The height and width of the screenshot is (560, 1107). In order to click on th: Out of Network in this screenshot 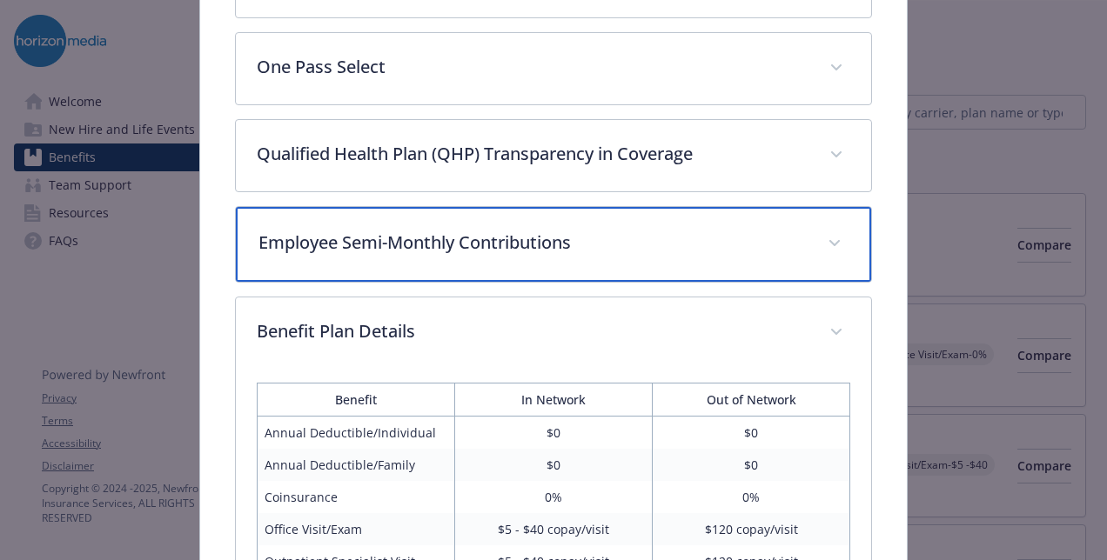, I will do `click(751, 400)`.